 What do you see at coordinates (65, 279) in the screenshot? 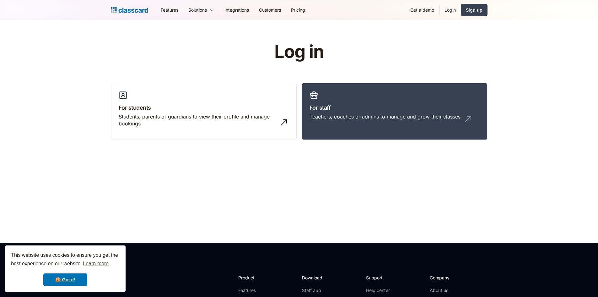
I see `a: dismiss cookie message` at bounding box center [65, 279].